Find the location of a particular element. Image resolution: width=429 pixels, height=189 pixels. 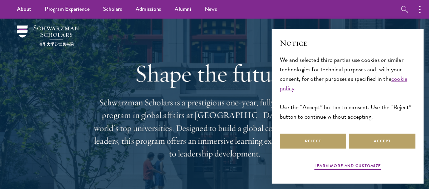

img: Schwarzman Scholars is located at coordinates (48, 36).